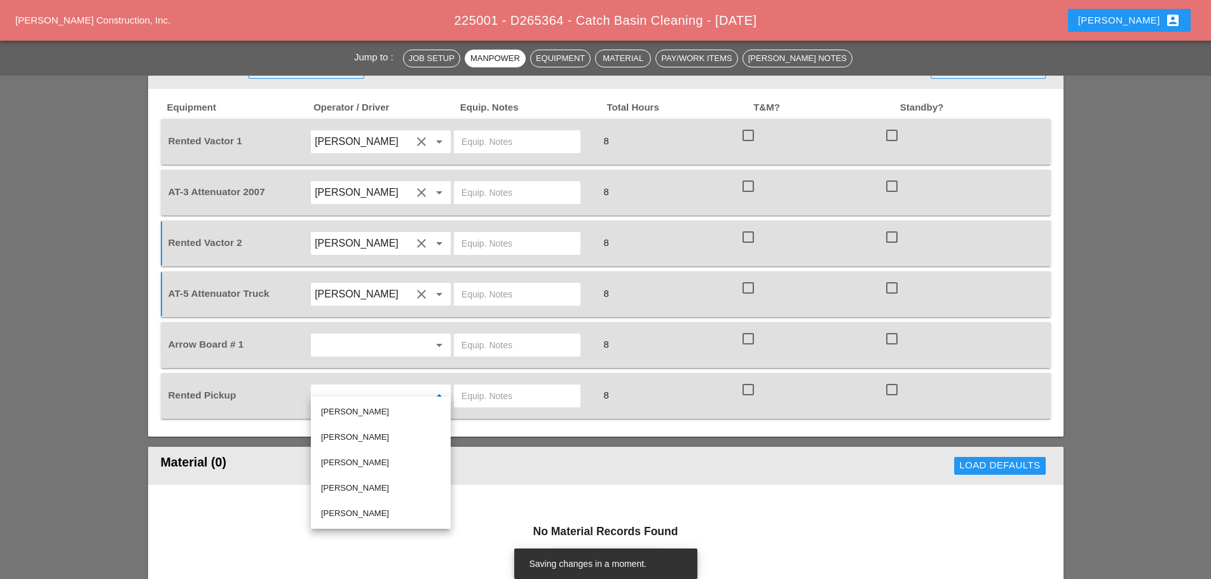 The height and width of the screenshot is (579, 1211). What do you see at coordinates (999, 466) in the screenshot?
I see `button: Load Defaults` at bounding box center [999, 466].